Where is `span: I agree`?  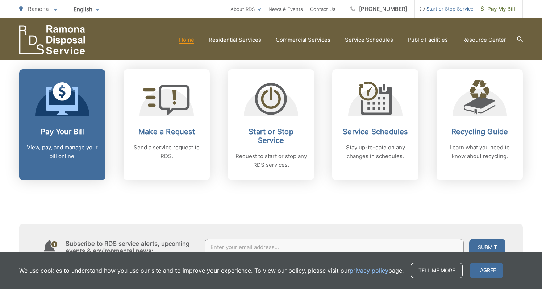 span: I agree is located at coordinates (487, 270).